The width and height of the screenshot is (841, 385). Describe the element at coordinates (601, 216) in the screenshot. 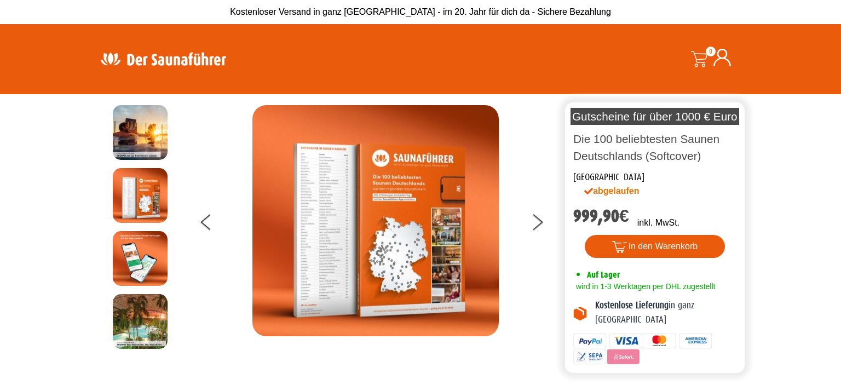

I see `bdi: 999,90` at that location.